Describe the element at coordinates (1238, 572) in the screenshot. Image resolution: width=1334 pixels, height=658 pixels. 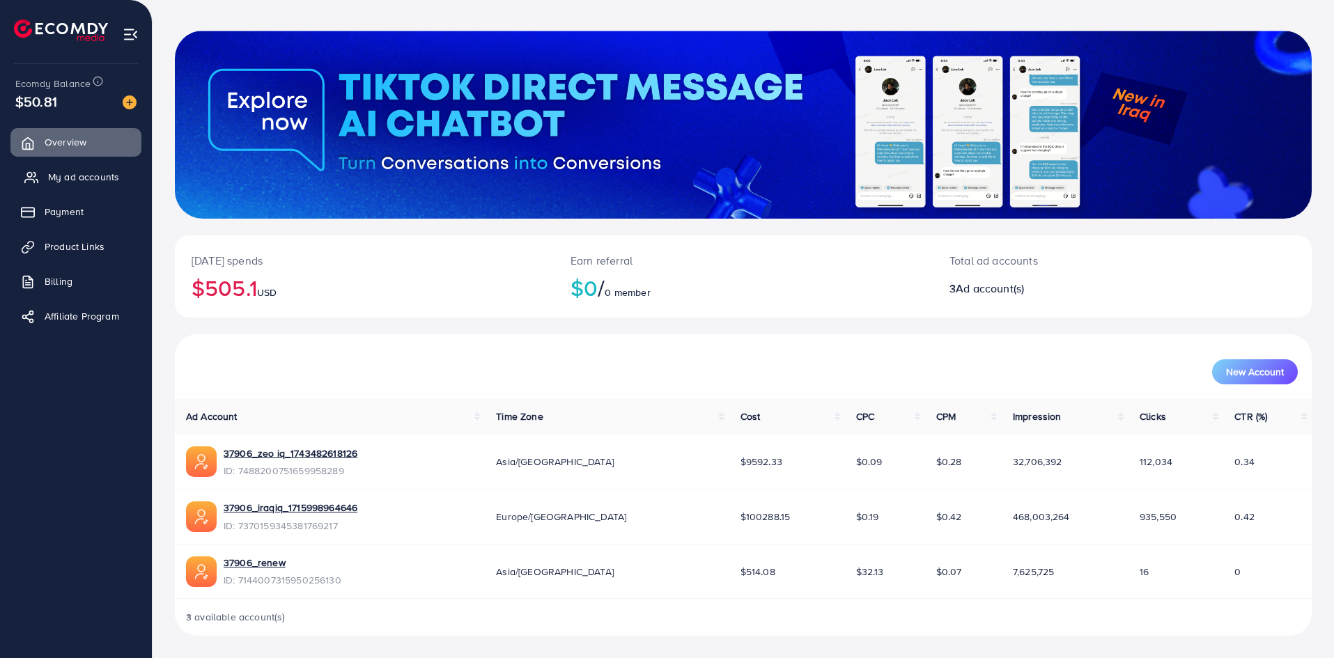
I see `span: 0` at that location.